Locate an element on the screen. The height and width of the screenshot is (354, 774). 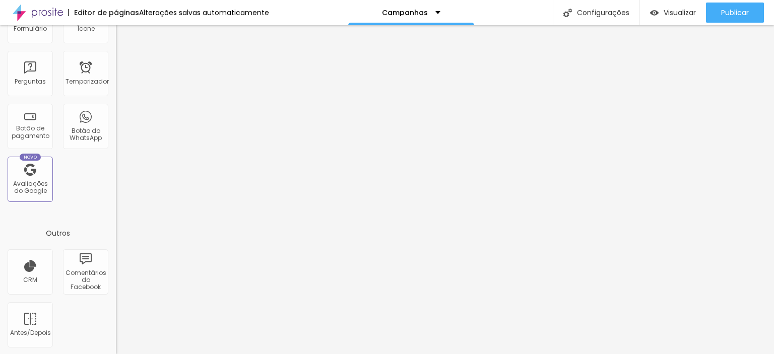
font: Novo is located at coordinates (30, 157).